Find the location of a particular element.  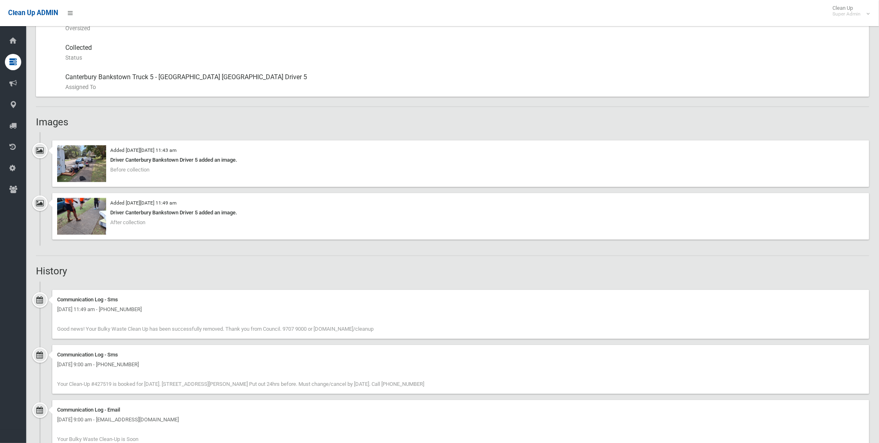

span: Clean Up ADMIN is located at coordinates (33, 13).